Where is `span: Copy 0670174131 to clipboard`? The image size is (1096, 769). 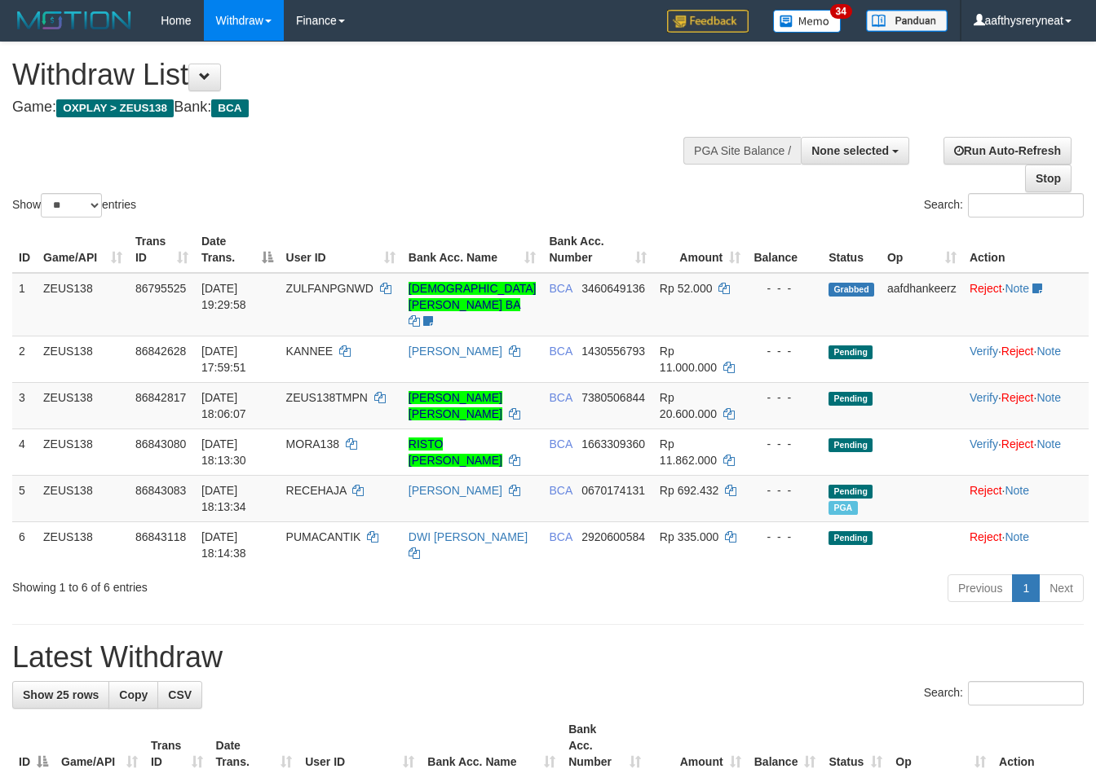 span: Copy 0670174131 to clipboard is located at coordinates (613, 491).